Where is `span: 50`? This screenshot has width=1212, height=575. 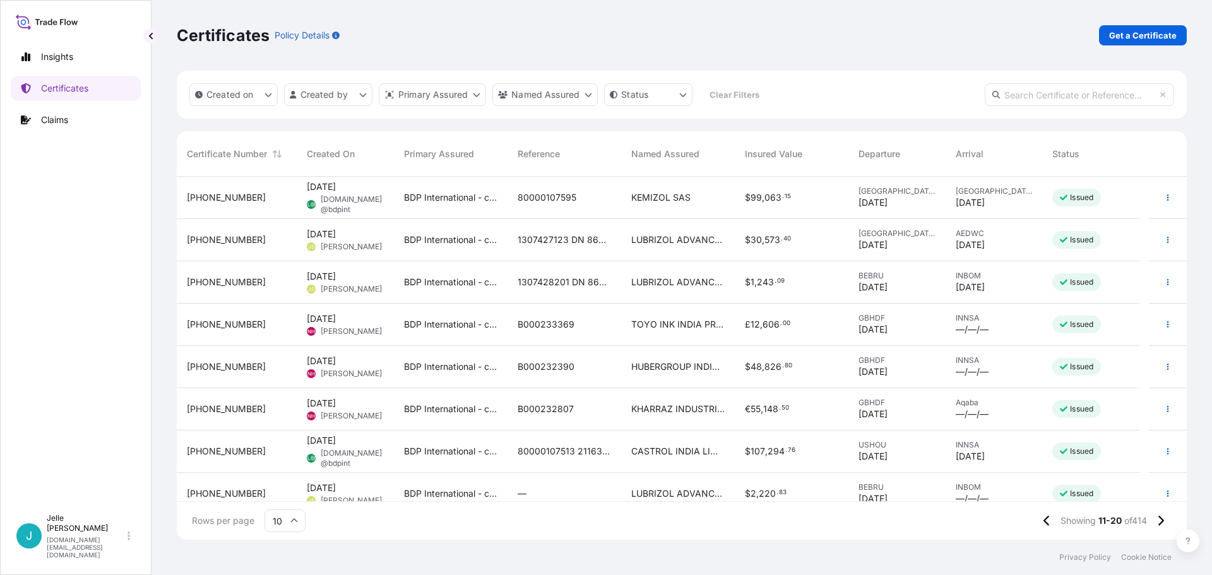 span: 50 is located at coordinates (785, 408).